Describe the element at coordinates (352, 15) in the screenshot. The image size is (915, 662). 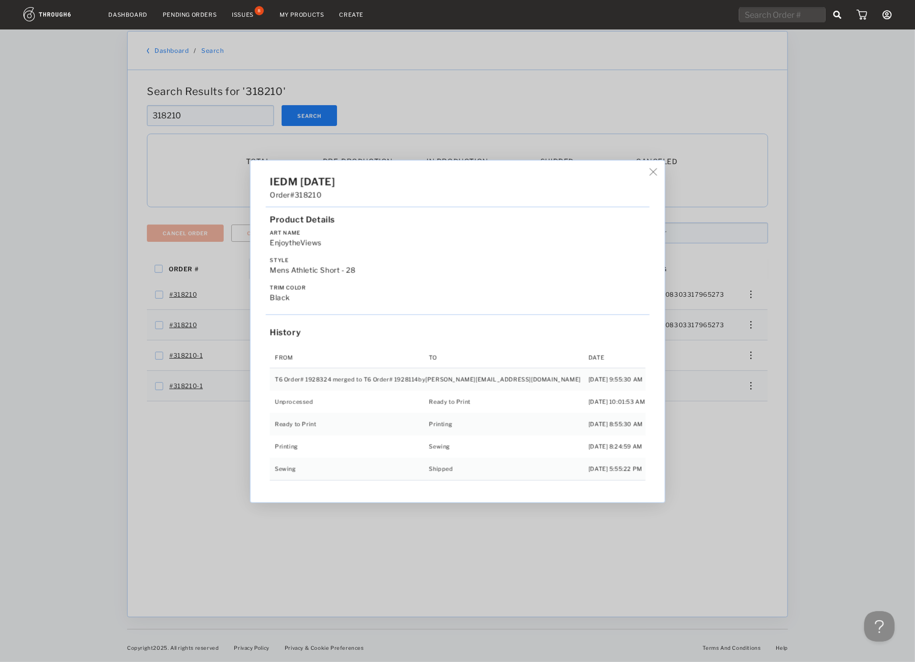
I see `a: Create` at that location.